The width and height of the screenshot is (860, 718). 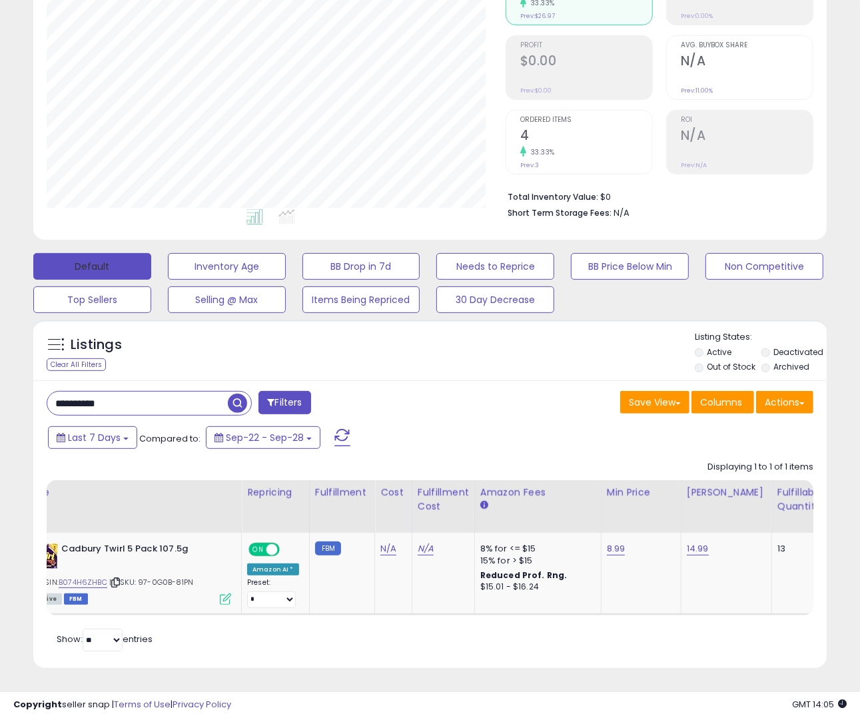 I want to click on div: Repricing, so click(x=275, y=492).